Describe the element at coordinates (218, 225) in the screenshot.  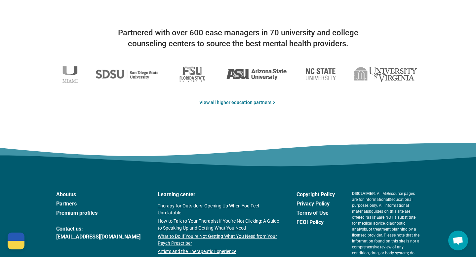
I see `a: How to Talk to Your Therapist if You’re Not Clicking: A Guide to Speaking Up and Getting What You...` at that location.